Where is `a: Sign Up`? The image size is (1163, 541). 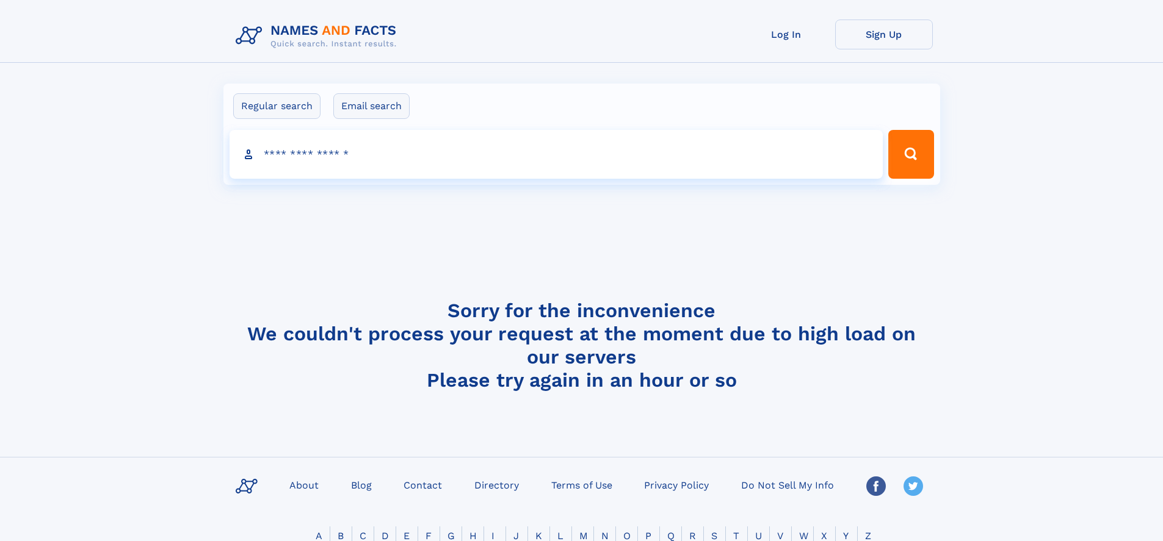
a: Sign Up is located at coordinates (884, 34).